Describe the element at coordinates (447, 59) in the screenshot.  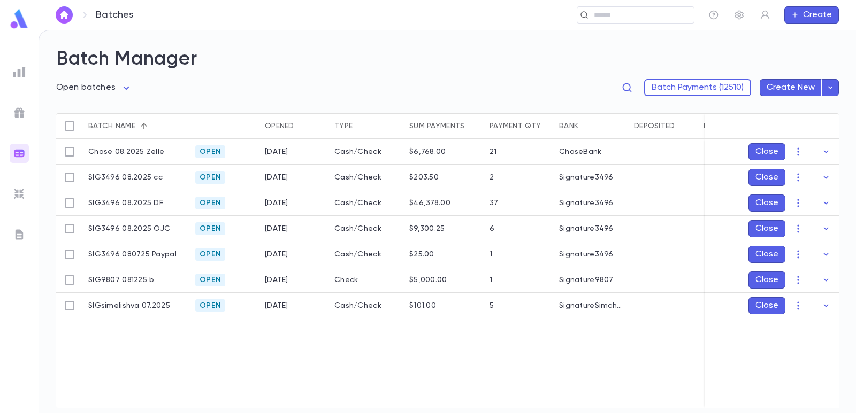
I see `h2: Batch Manager` at that location.